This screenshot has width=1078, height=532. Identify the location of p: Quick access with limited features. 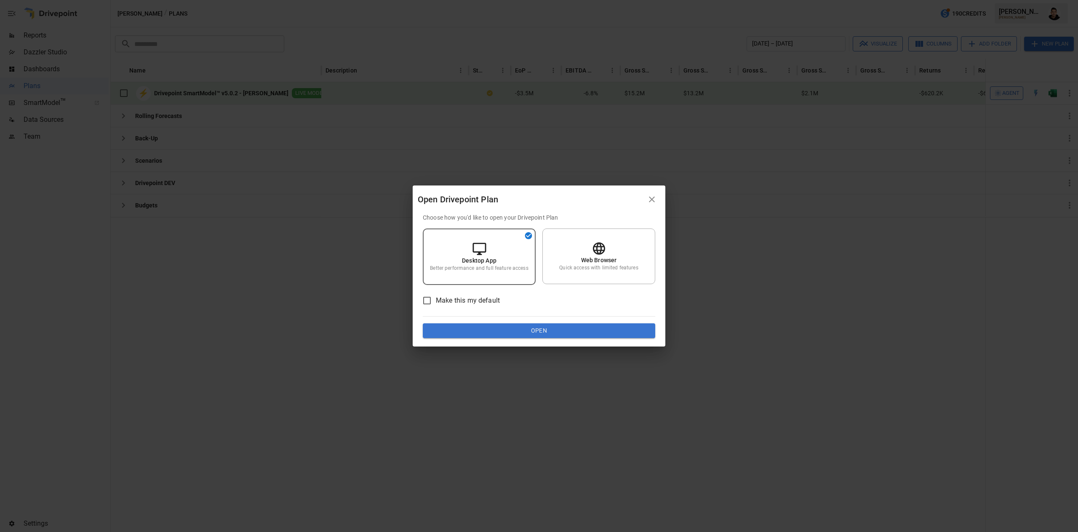
(599, 267).